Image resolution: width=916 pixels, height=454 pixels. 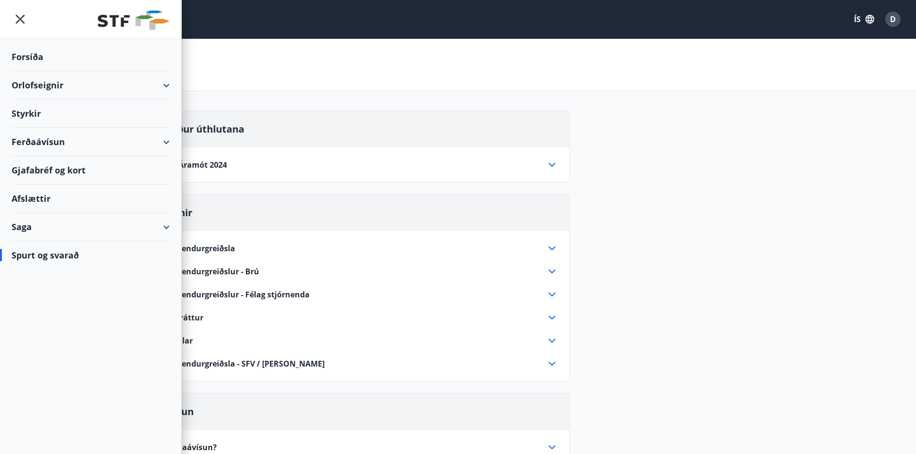 I want to click on div: Styrkir, so click(x=90, y=113).